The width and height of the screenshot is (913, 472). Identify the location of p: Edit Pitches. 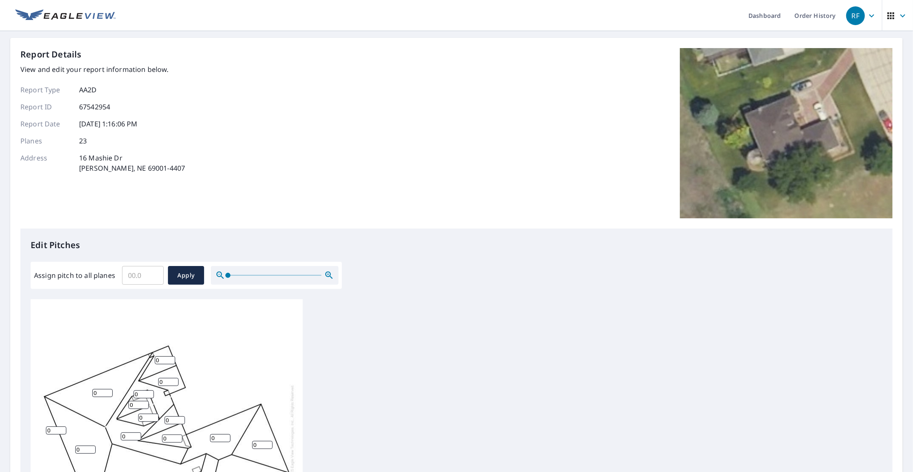
(456, 245).